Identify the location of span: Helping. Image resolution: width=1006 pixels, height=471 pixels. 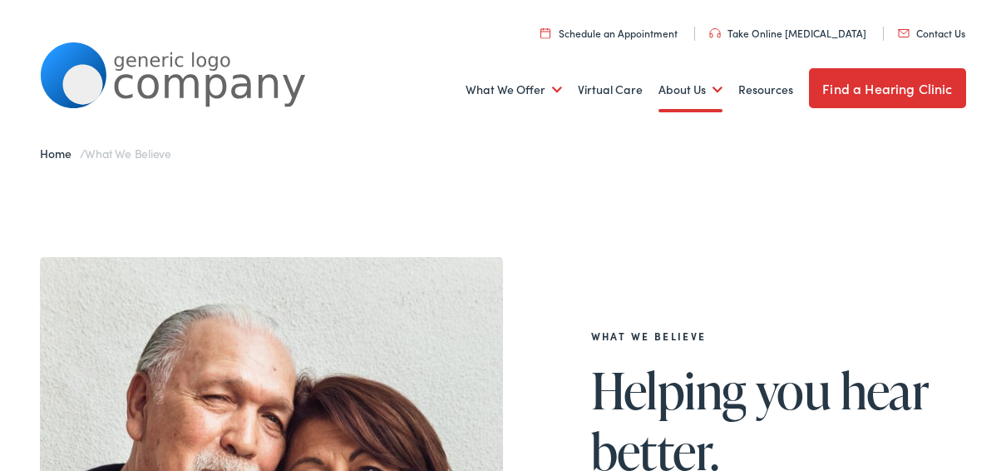
(669, 390).